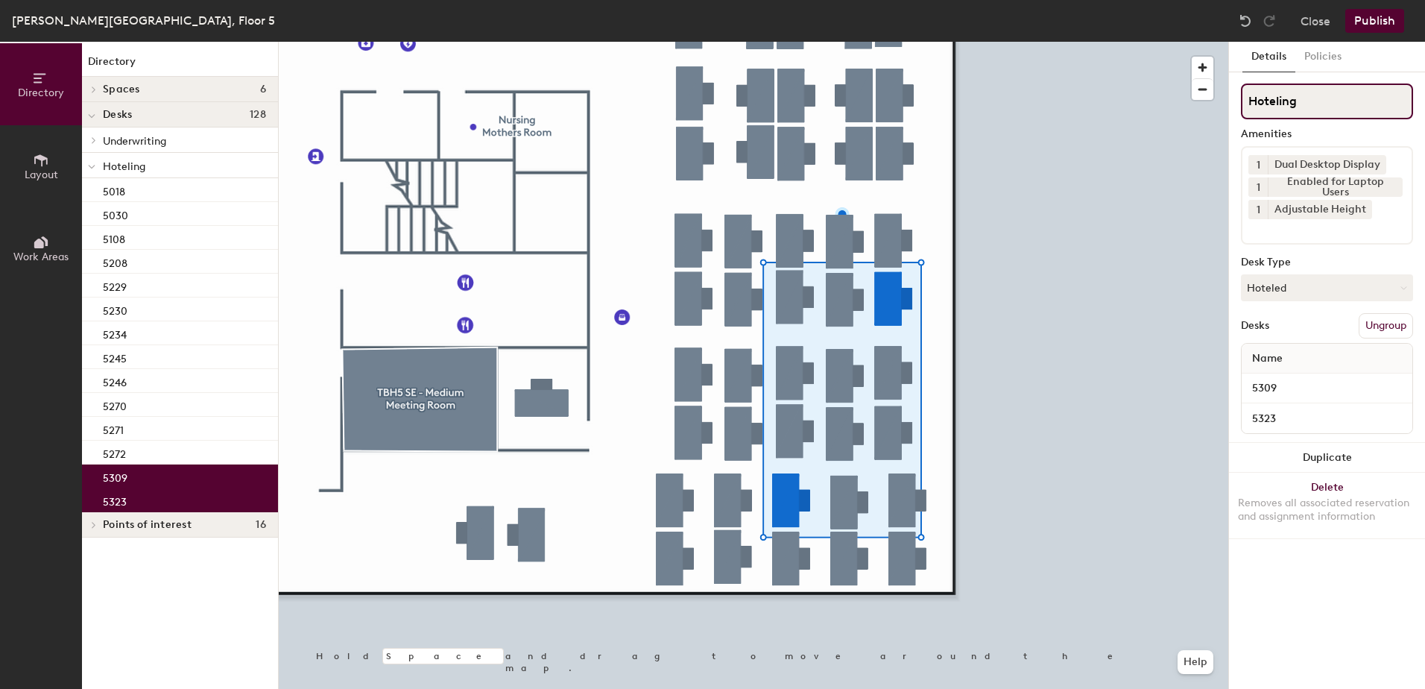  What do you see at coordinates (1327, 165) in the screenshot?
I see `div: Dual Desktop Display` at bounding box center [1327, 165].